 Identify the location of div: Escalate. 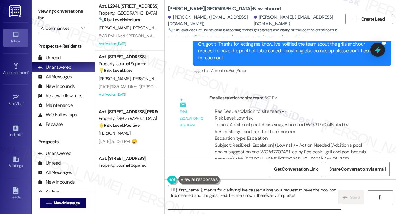
(50, 124).